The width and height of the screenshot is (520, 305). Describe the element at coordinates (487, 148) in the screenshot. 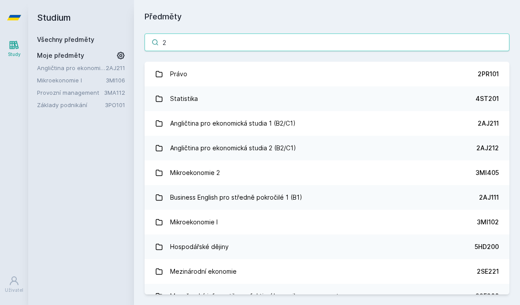

I see `div: 2AJ212` at that location.